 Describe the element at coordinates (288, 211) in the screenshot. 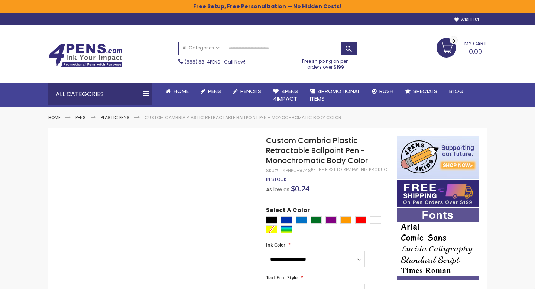

I see `span: Select A Color` at that location.